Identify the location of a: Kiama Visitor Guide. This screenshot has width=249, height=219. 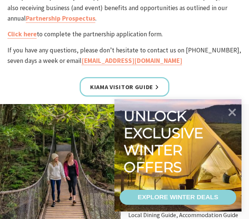
(125, 87).